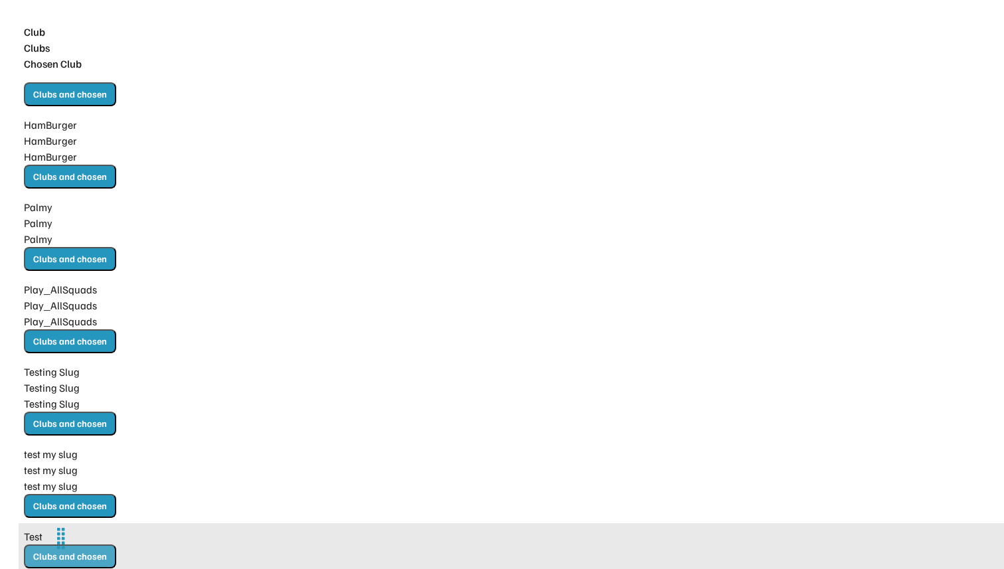 This screenshot has width=1004, height=569. What do you see at coordinates (123, 64) in the screenshot?
I see `div: Chosen Club` at bounding box center [123, 64].